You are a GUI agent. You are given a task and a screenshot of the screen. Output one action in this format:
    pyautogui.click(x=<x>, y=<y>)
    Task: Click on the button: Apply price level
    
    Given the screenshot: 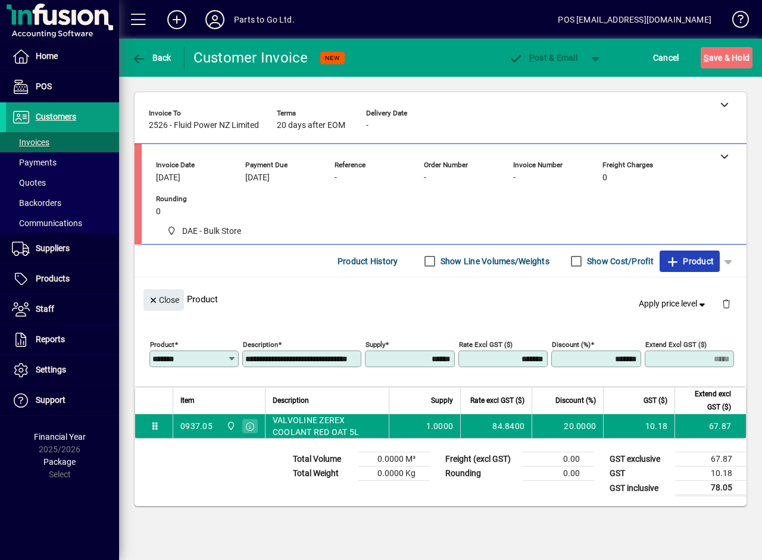 What is the action you would take?
    pyautogui.click(x=673, y=304)
    